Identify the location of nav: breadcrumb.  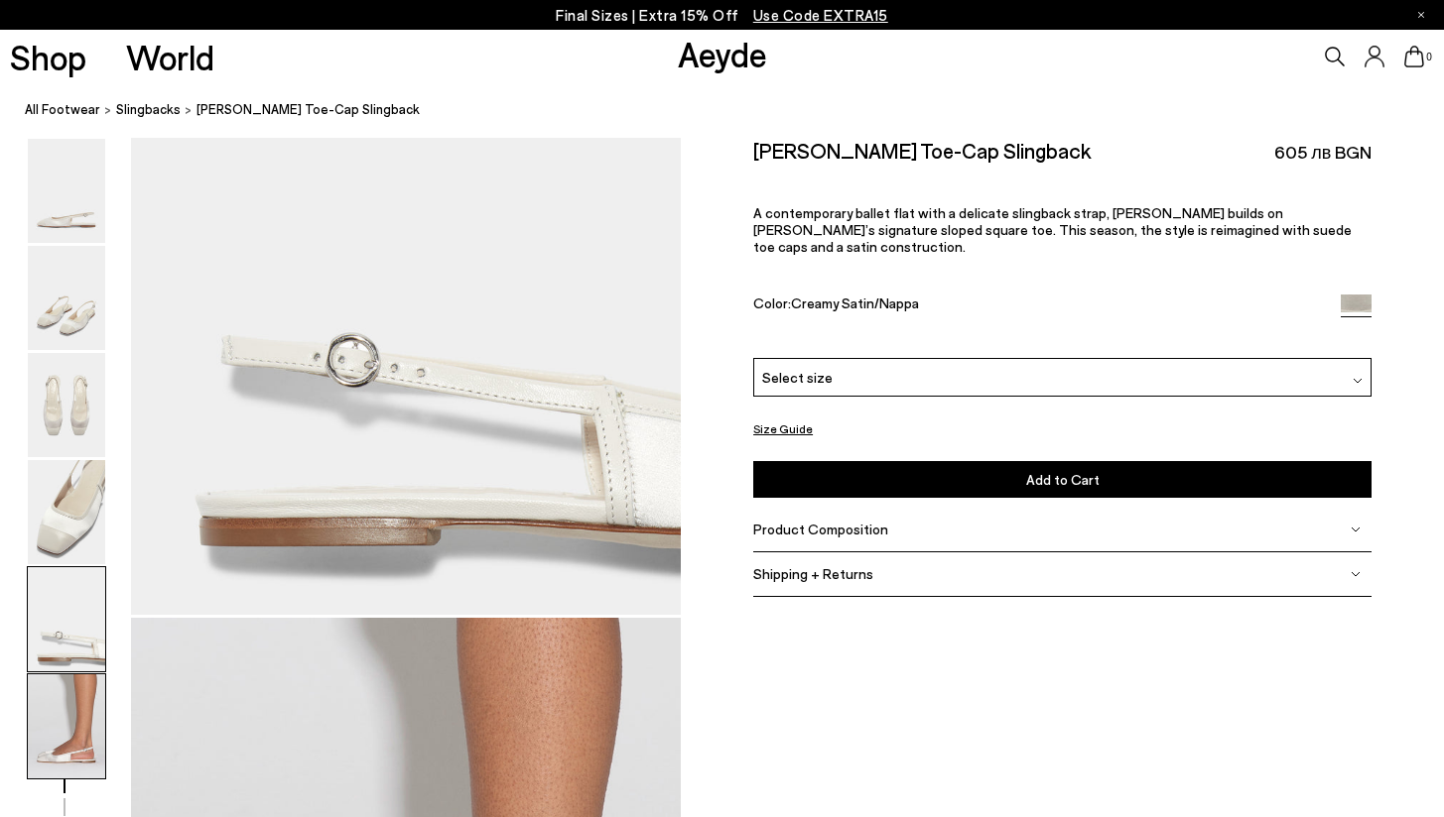
(734, 110).